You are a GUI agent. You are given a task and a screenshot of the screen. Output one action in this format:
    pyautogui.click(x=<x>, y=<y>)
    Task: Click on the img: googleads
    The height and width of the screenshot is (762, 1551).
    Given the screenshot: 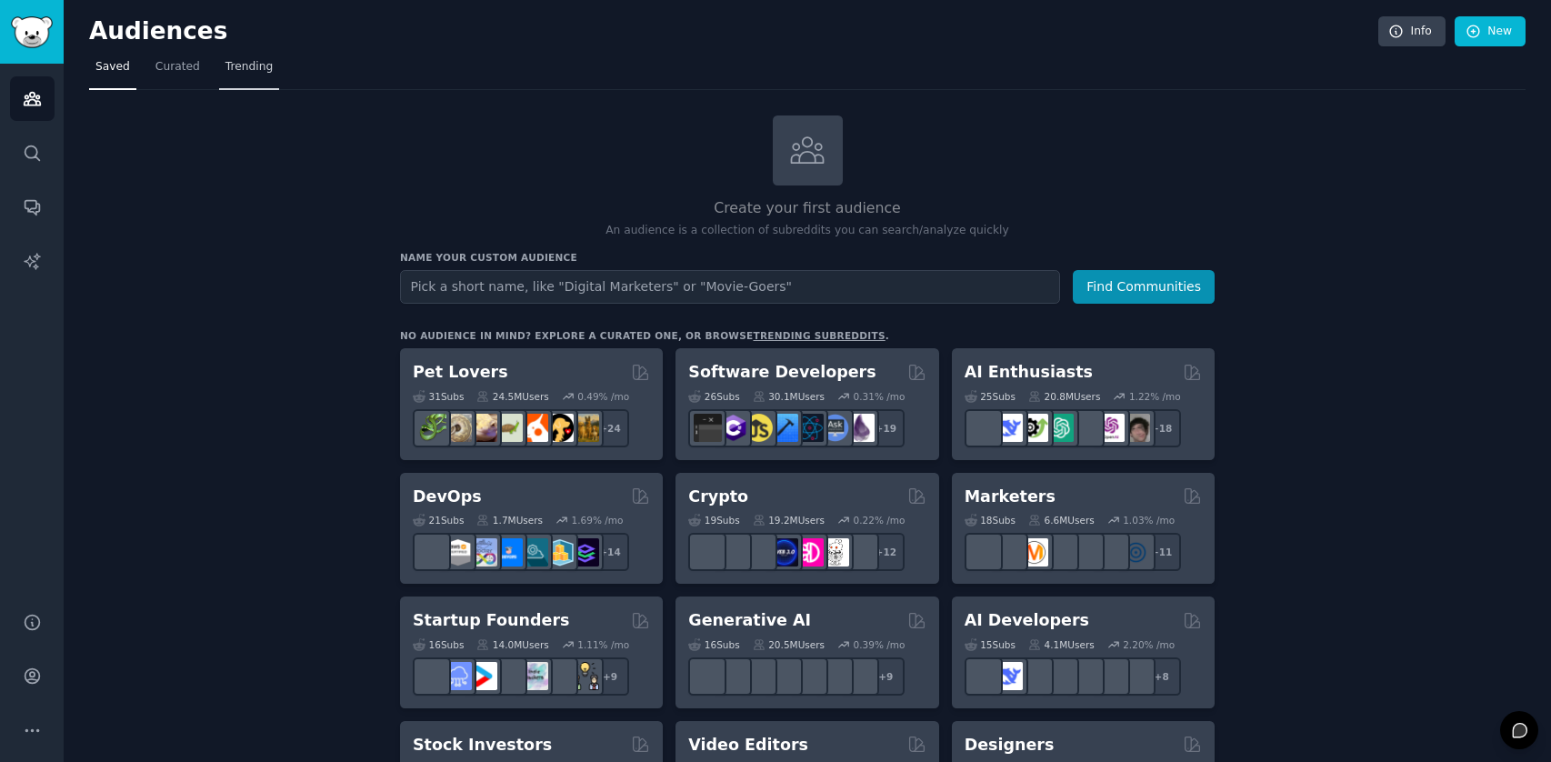 What is the action you would take?
    pyautogui.click(x=1085, y=552)
    